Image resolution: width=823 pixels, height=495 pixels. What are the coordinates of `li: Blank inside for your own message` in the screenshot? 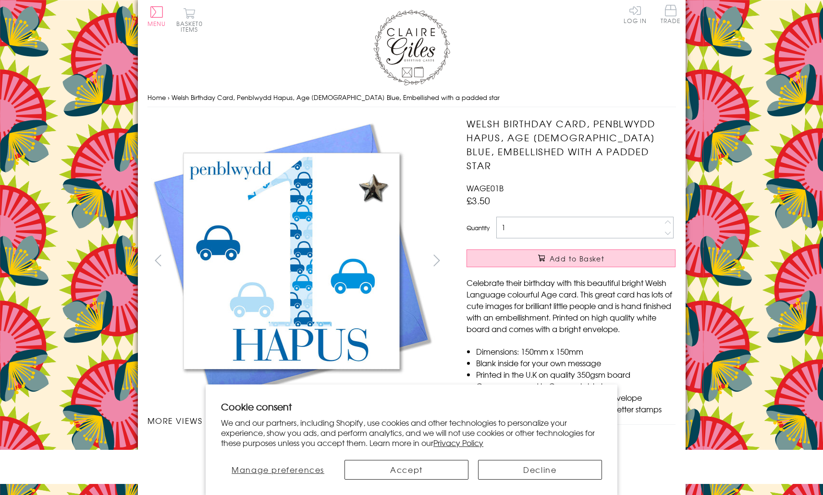 It's located at (575, 363).